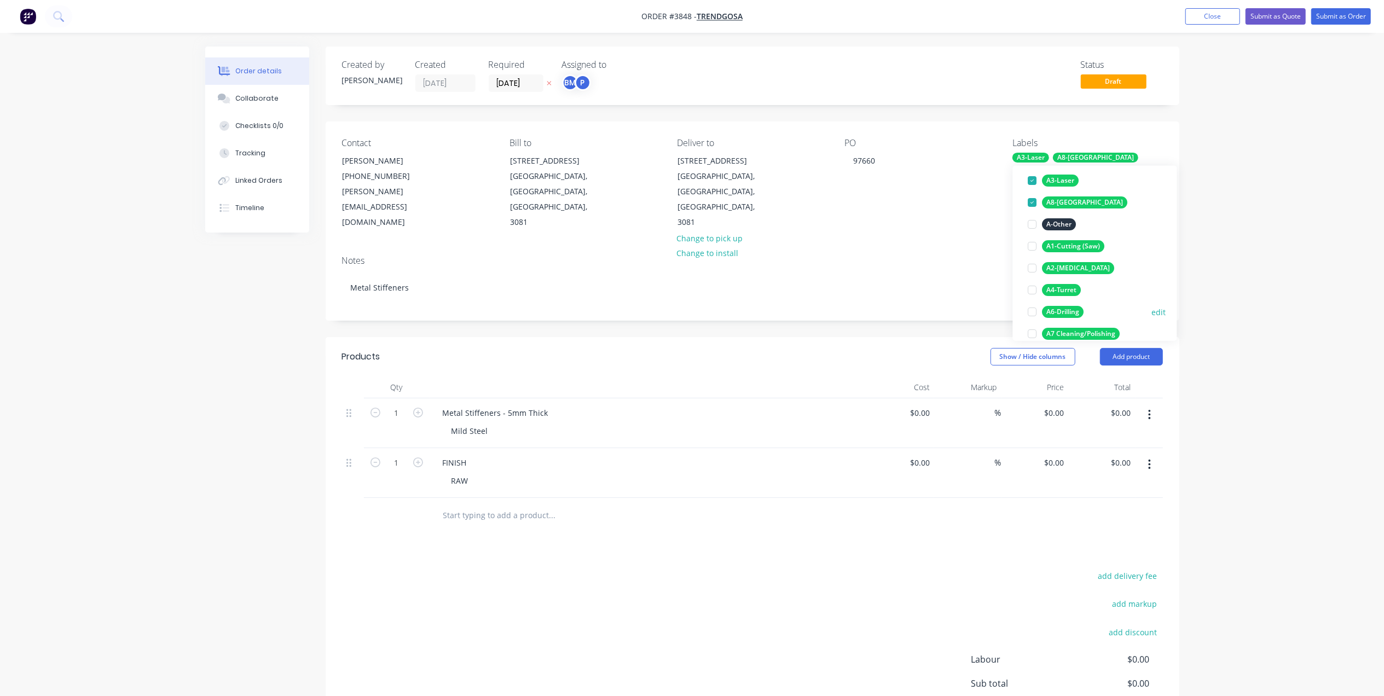  What do you see at coordinates (720, 16) in the screenshot?
I see `span: Trendgosa` at bounding box center [720, 16].